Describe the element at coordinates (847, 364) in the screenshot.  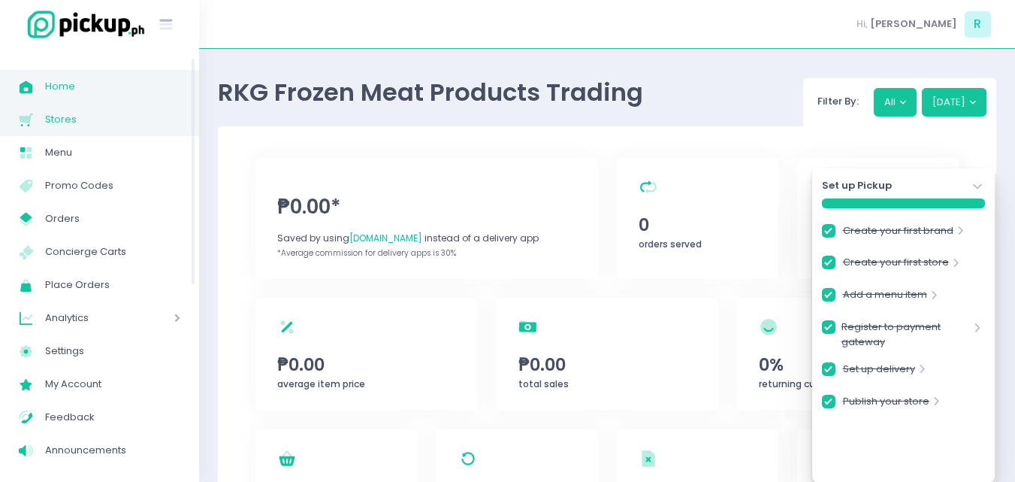
I see `span: 0%` at that location.